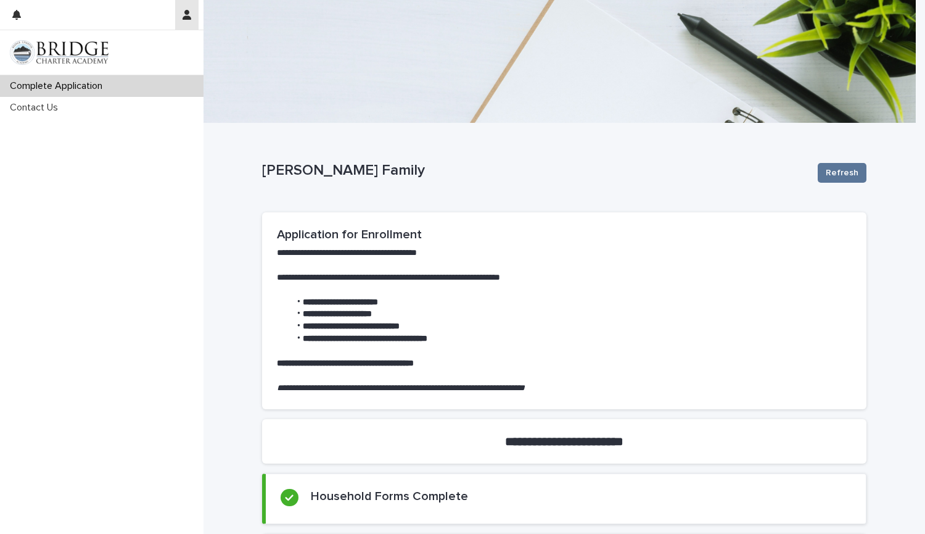 Image resolution: width=925 pixels, height=534 pixels. Describe the element at coordinates (389, 496) in the screenshot. I see `h2: Household Forms Complete` at that location.